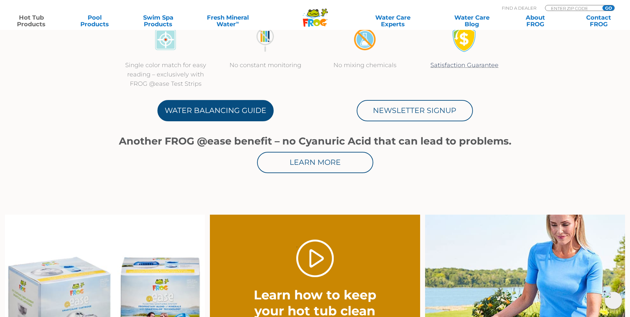  I want to click on img: no-mixing1, so click(365, 40).